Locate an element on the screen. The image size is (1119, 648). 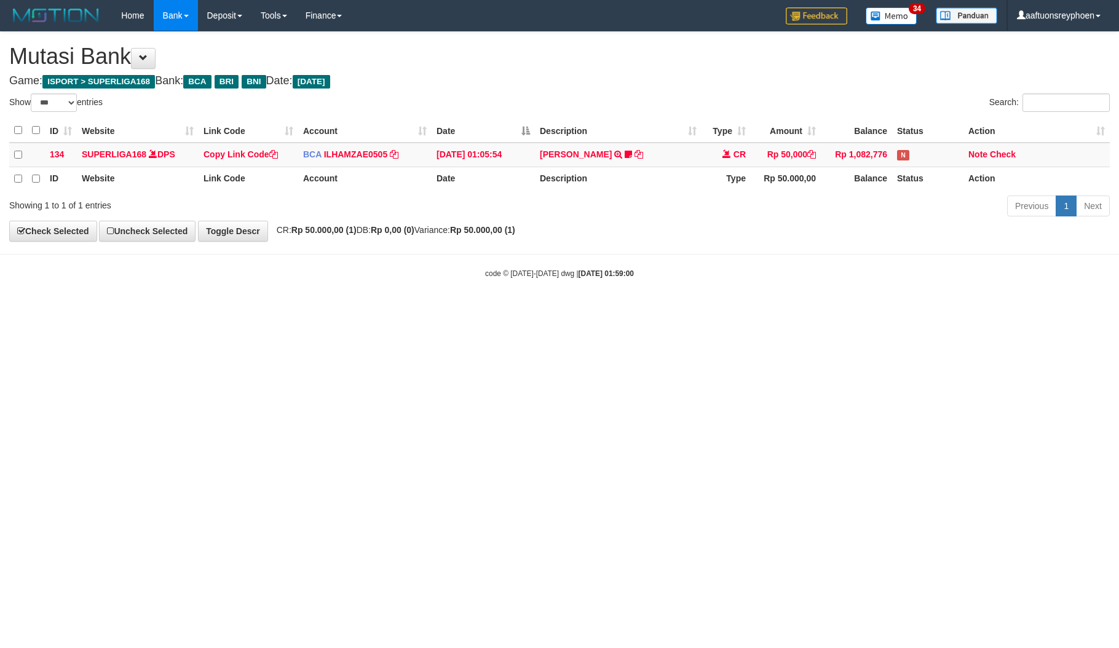
td: Rp 50,000 is located at coordinates (785, 155).